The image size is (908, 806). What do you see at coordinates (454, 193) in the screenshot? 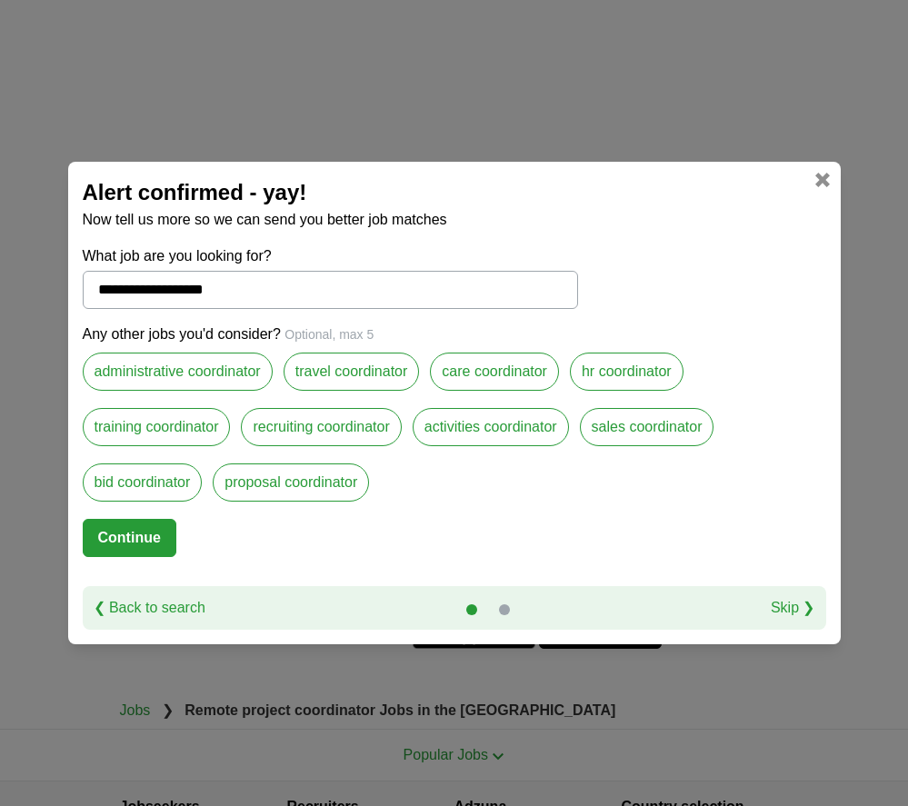
I see `h2: Alert confirmed - yay!` at bounding box center [454, 193].